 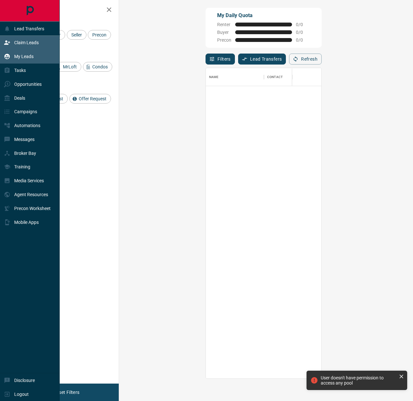 What do you see at coordinates (305, 59) in the screenshot?
I see `button: Refresh` at bounding box center [305, 59].